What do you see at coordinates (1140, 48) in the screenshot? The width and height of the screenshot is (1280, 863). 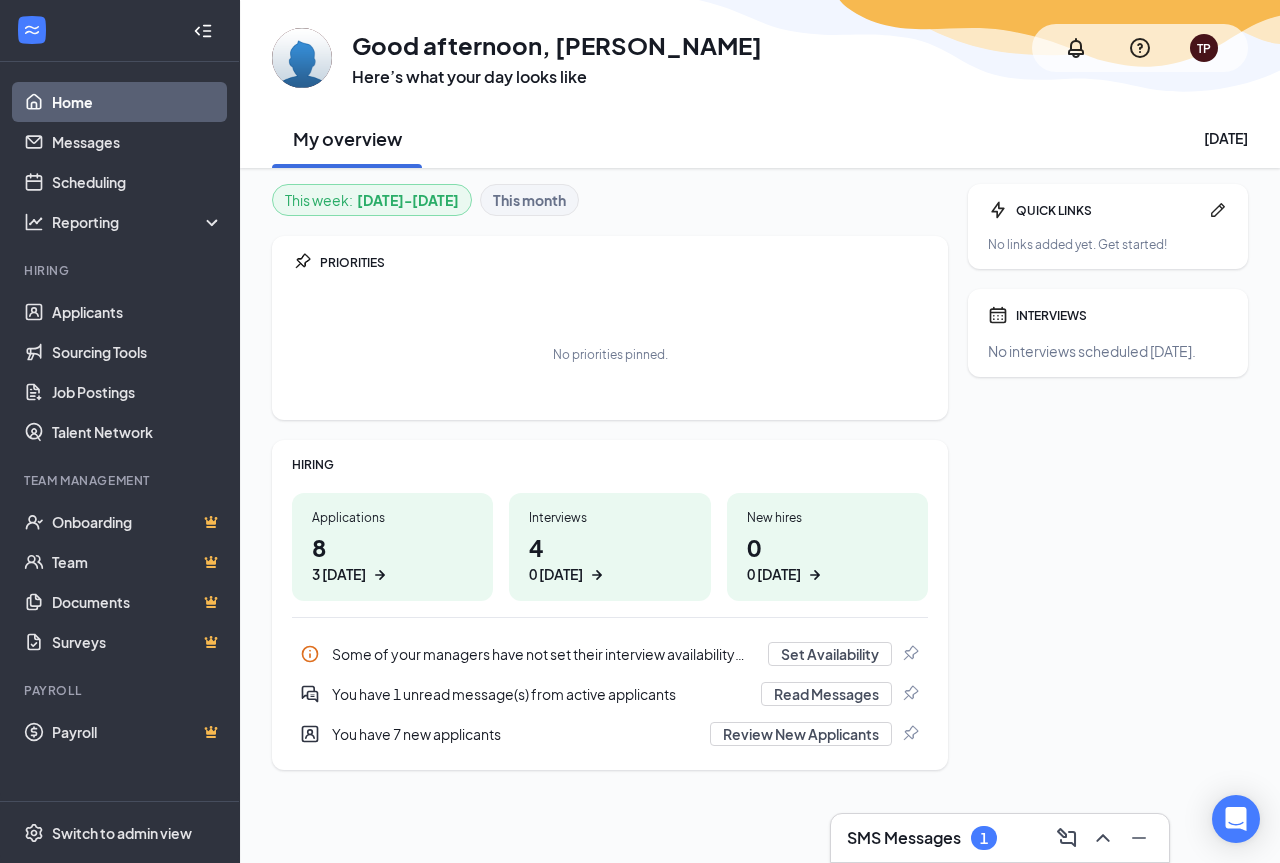 I see `svg: QuestionInfo` at bounding box center [1140, 48].